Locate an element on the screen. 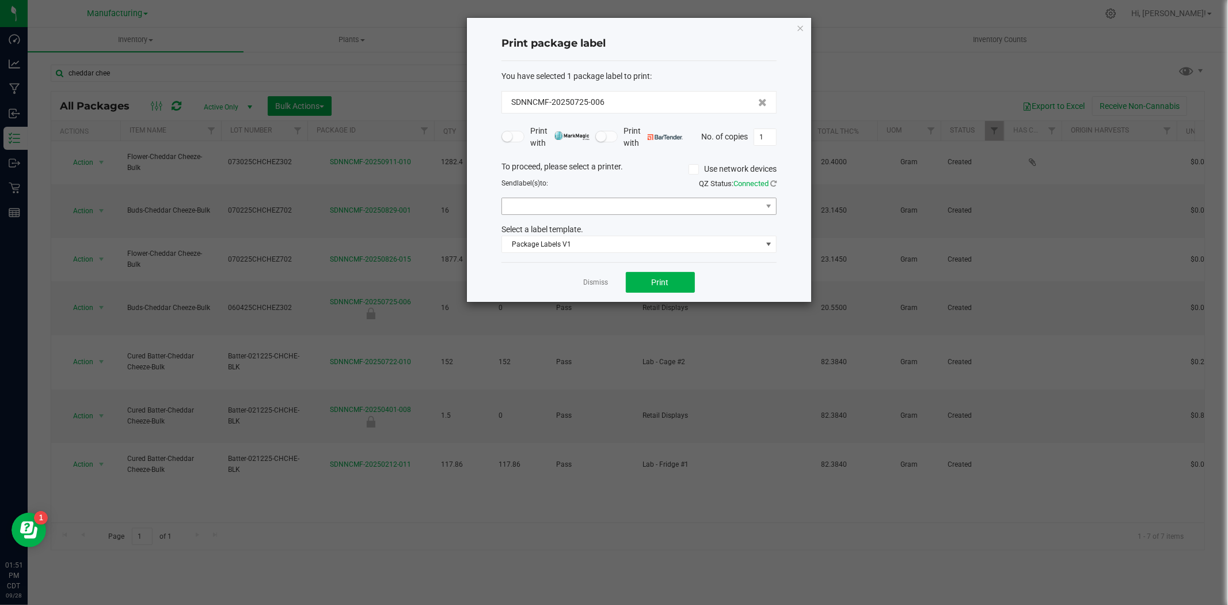  div: To proceed, please select a printer. is located at coordinates (639, 169).